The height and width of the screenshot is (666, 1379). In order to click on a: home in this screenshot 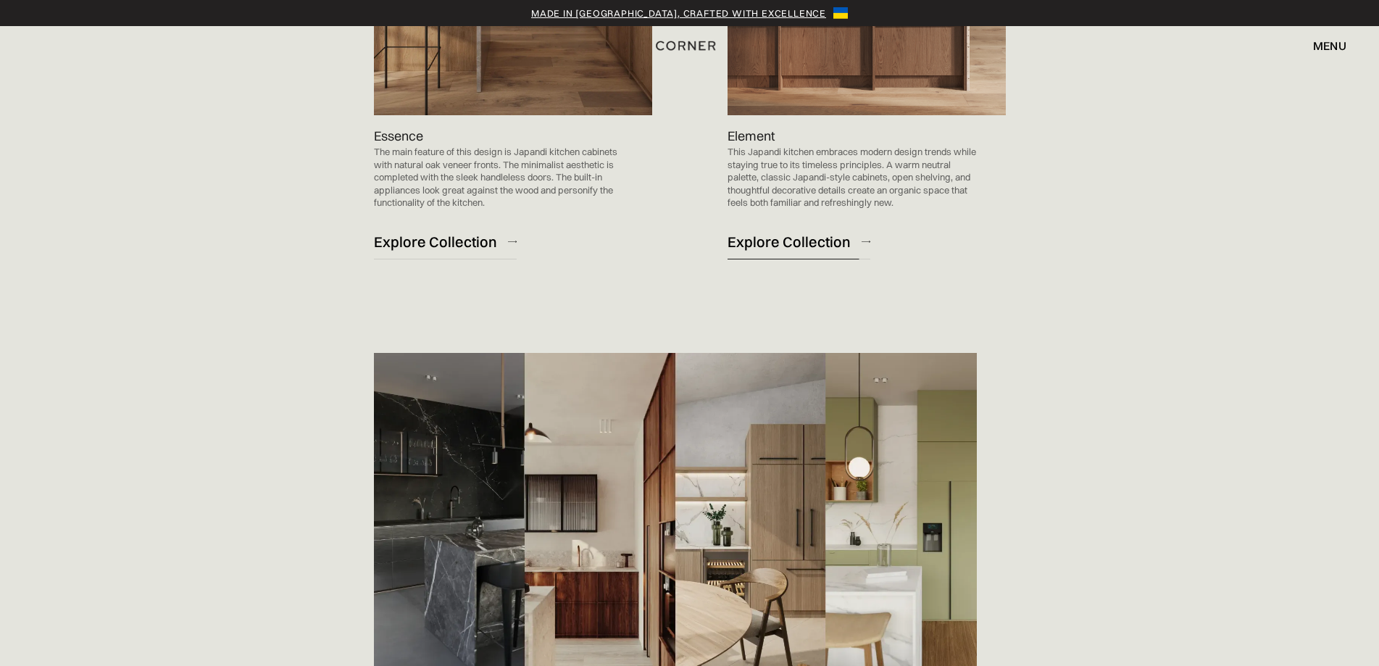, I will do `click(690, 46)`.